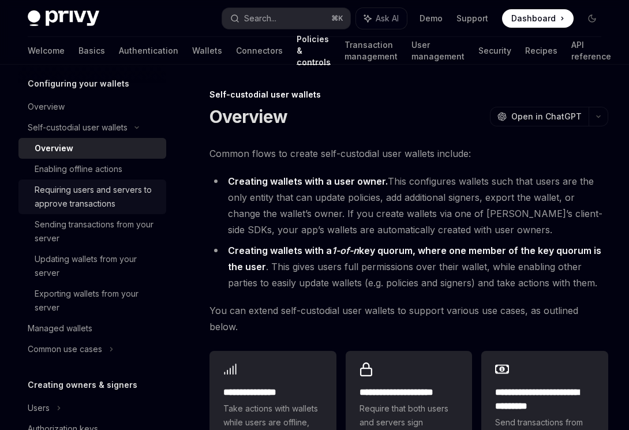 This screenshot has height=430, width=629. Describe the element at coordinates (431, 18) in the screenshot. I see `a: Demo` at that location.